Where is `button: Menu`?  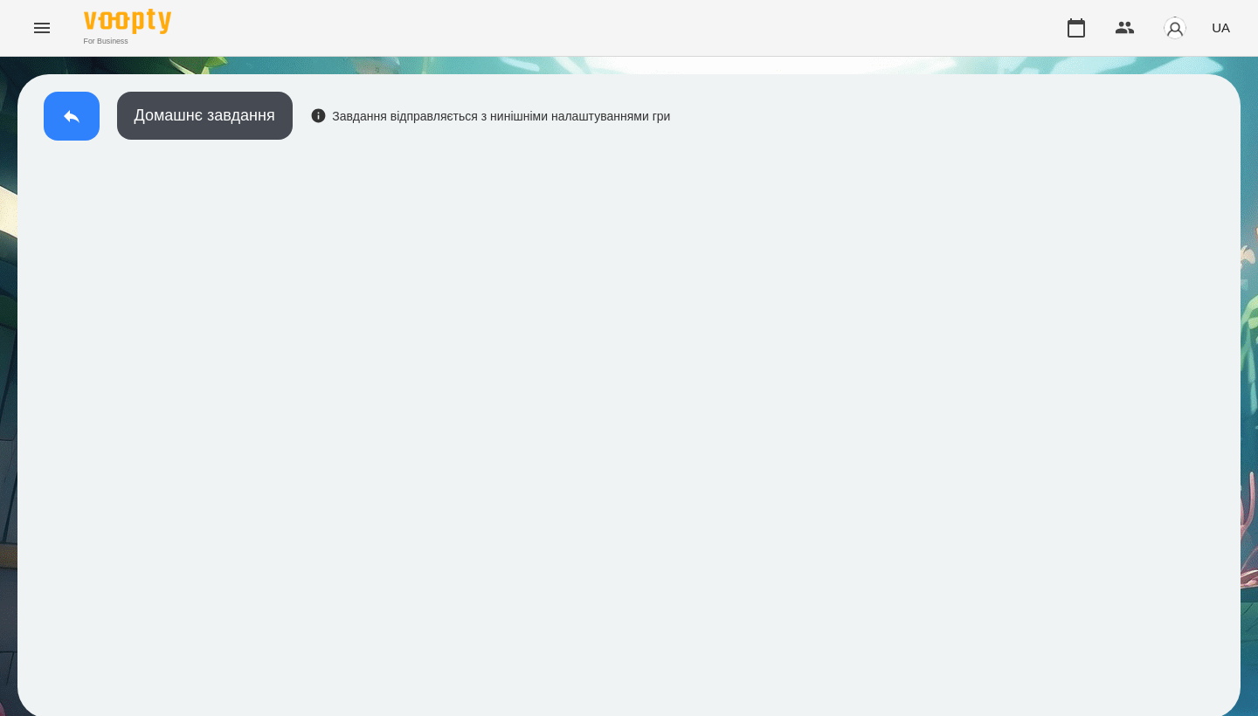 button: Menu is located at coordinates (42, 28).